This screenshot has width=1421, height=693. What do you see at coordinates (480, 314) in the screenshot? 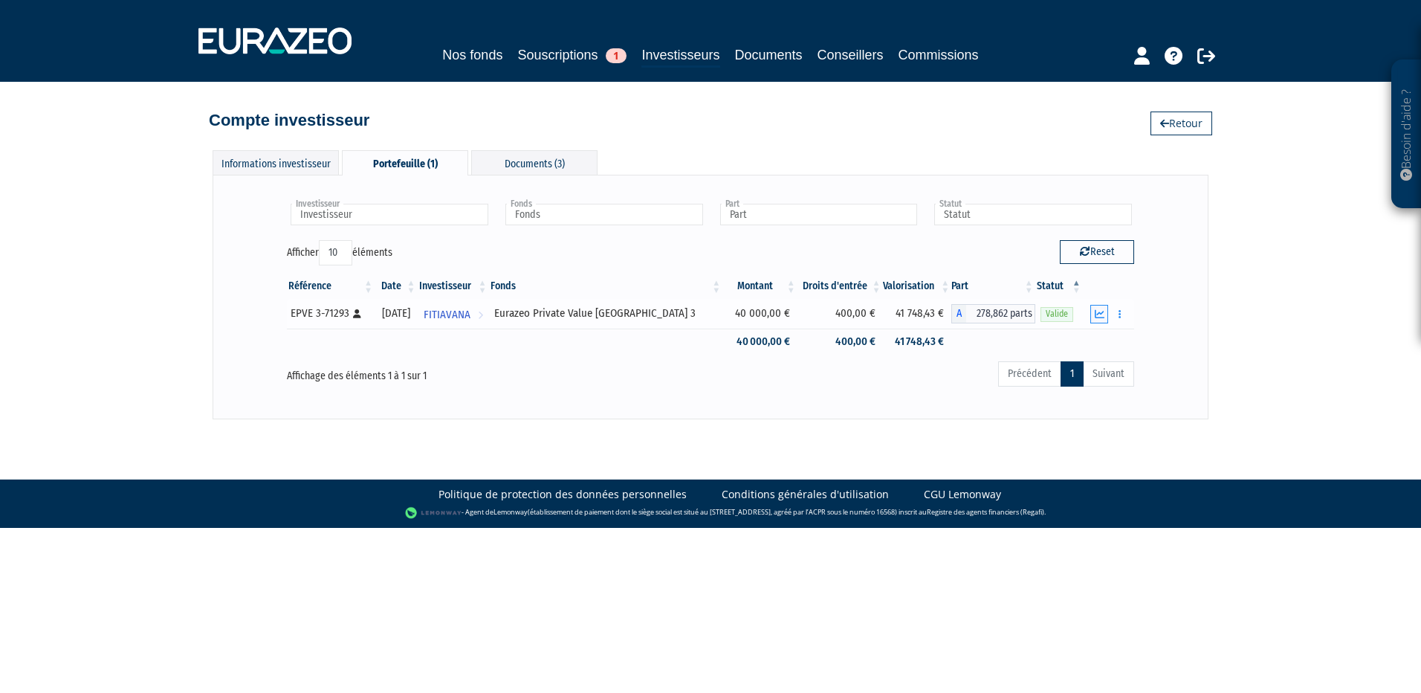
I see `i: Voir l'investisseur` at bounding box center [480, 314].